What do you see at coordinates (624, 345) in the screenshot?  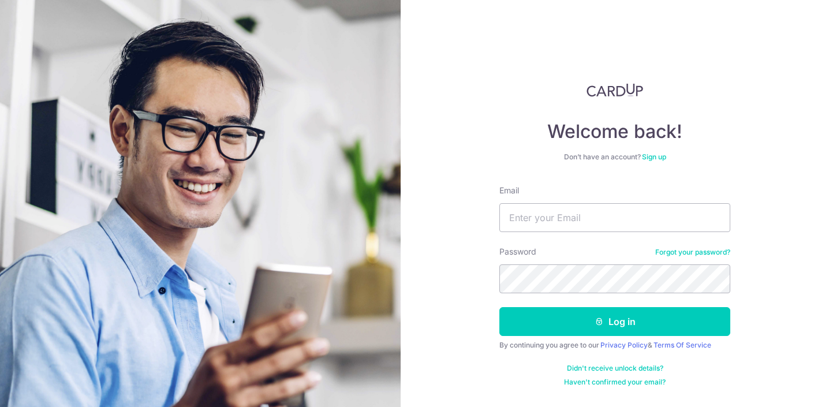 I see `a: Privacy Policy` at bounding box center [624, 345].